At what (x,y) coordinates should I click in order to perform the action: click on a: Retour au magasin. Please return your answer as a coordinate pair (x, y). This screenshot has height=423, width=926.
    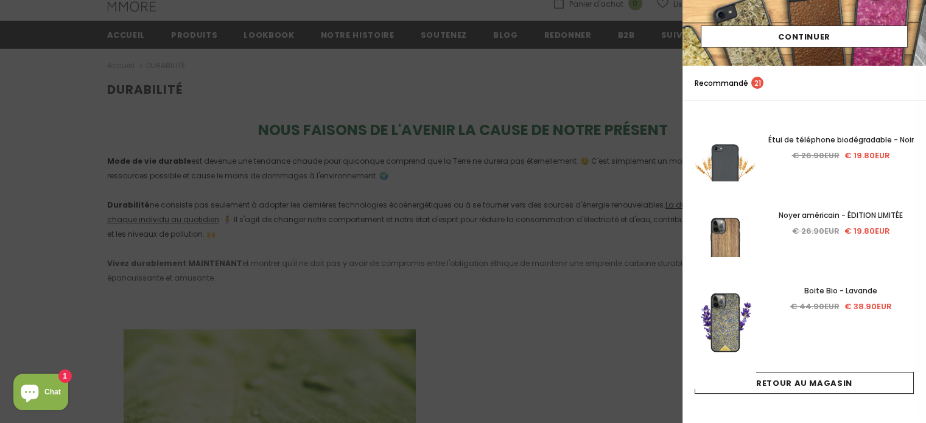
    Looking at the image, I should click on (804, 383).